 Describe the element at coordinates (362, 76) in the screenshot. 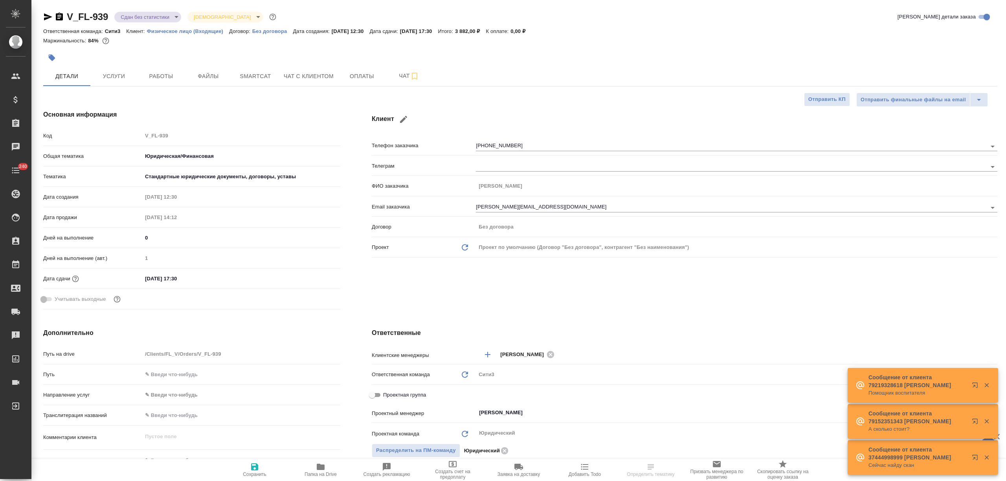

I see `span: Оплаты` at that location.